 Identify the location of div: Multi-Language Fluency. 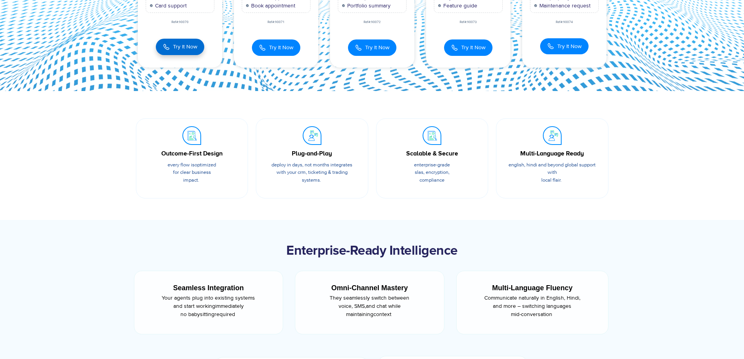
(532, 288).